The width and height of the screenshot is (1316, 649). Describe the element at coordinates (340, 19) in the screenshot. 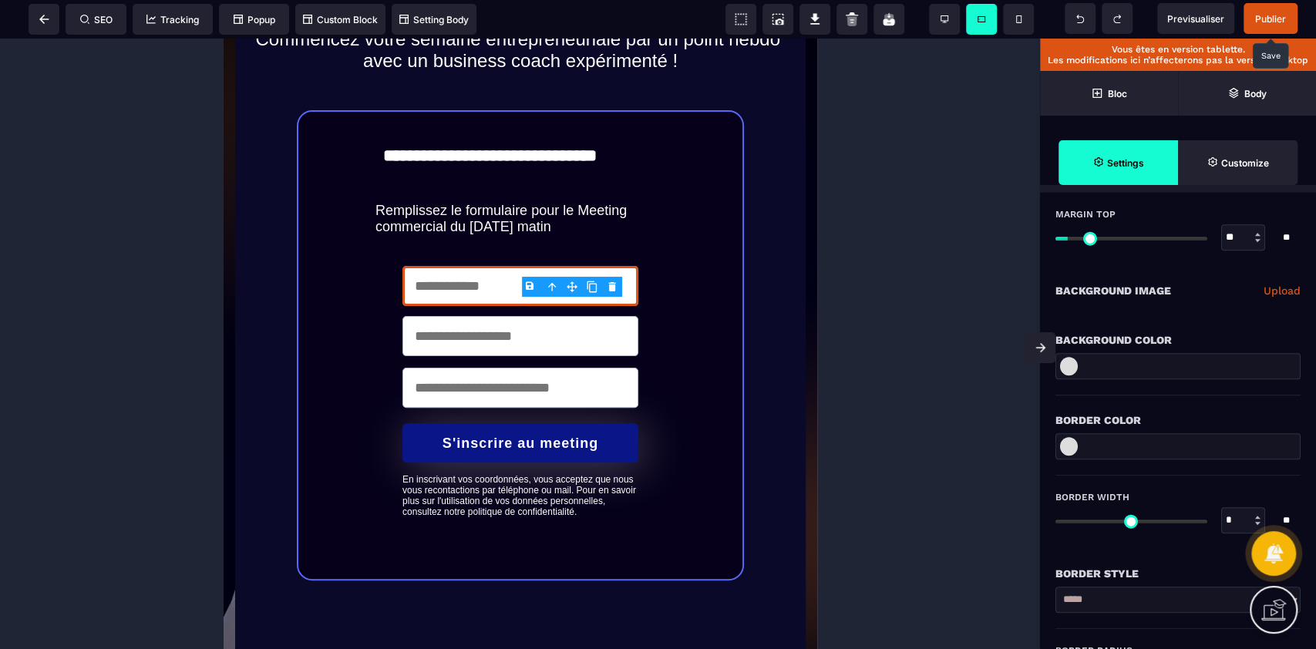

I see `span: Custom Block` at that location.